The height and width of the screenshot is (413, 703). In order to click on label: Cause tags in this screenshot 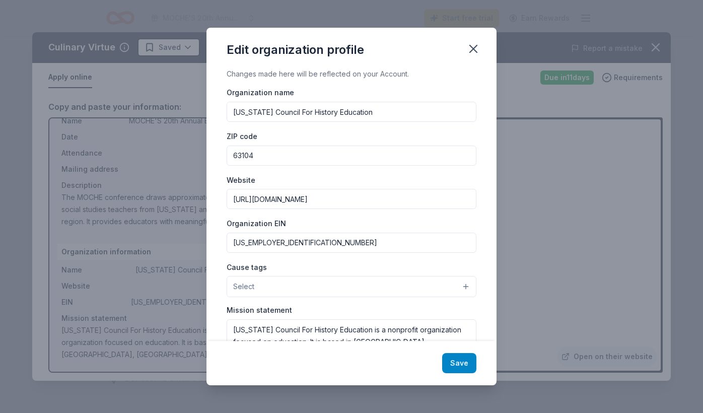, I will do `click(247, 267)`.